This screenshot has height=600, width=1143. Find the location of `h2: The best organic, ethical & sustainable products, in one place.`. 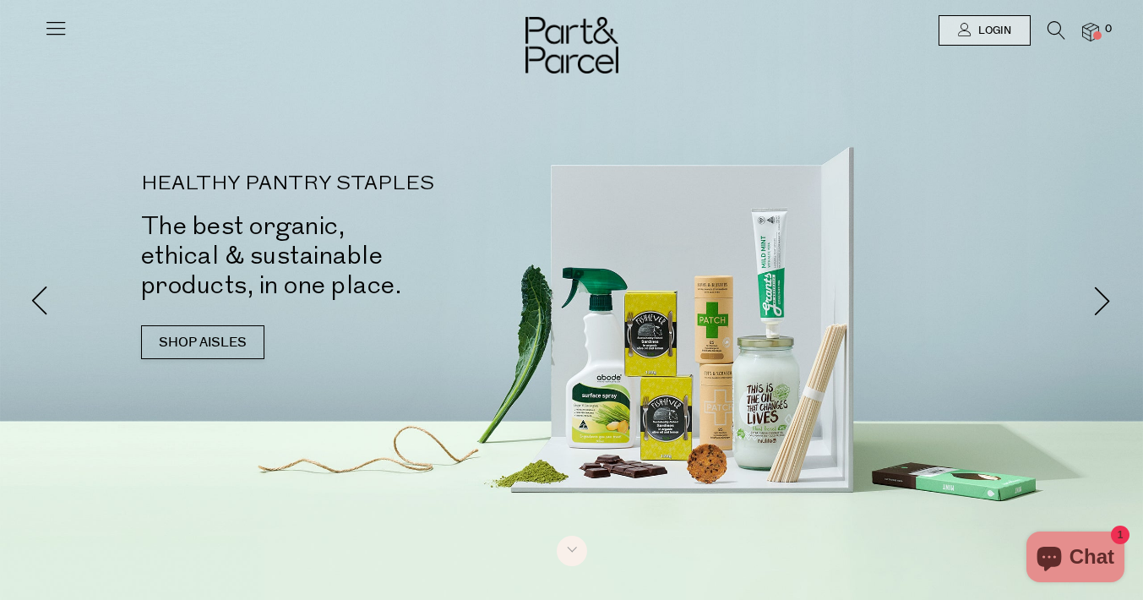

h2: The best organic, ethical & sustainable products, in one place. is located at coordinates (369, 255).